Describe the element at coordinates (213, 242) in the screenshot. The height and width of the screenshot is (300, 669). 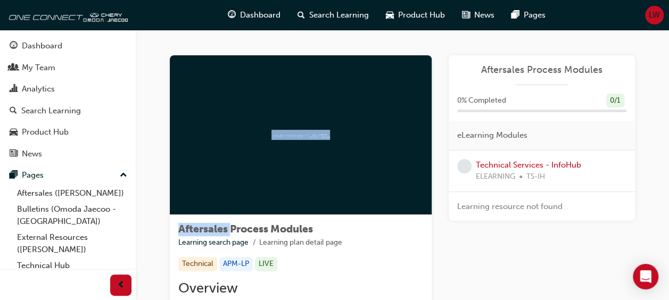
I see `a: Learning search page` at that location.